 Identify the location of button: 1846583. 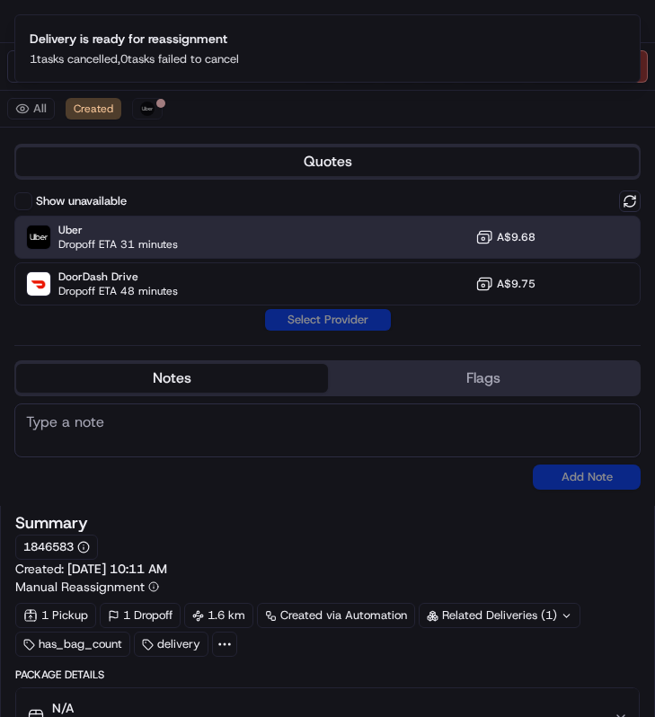
(57, 547).